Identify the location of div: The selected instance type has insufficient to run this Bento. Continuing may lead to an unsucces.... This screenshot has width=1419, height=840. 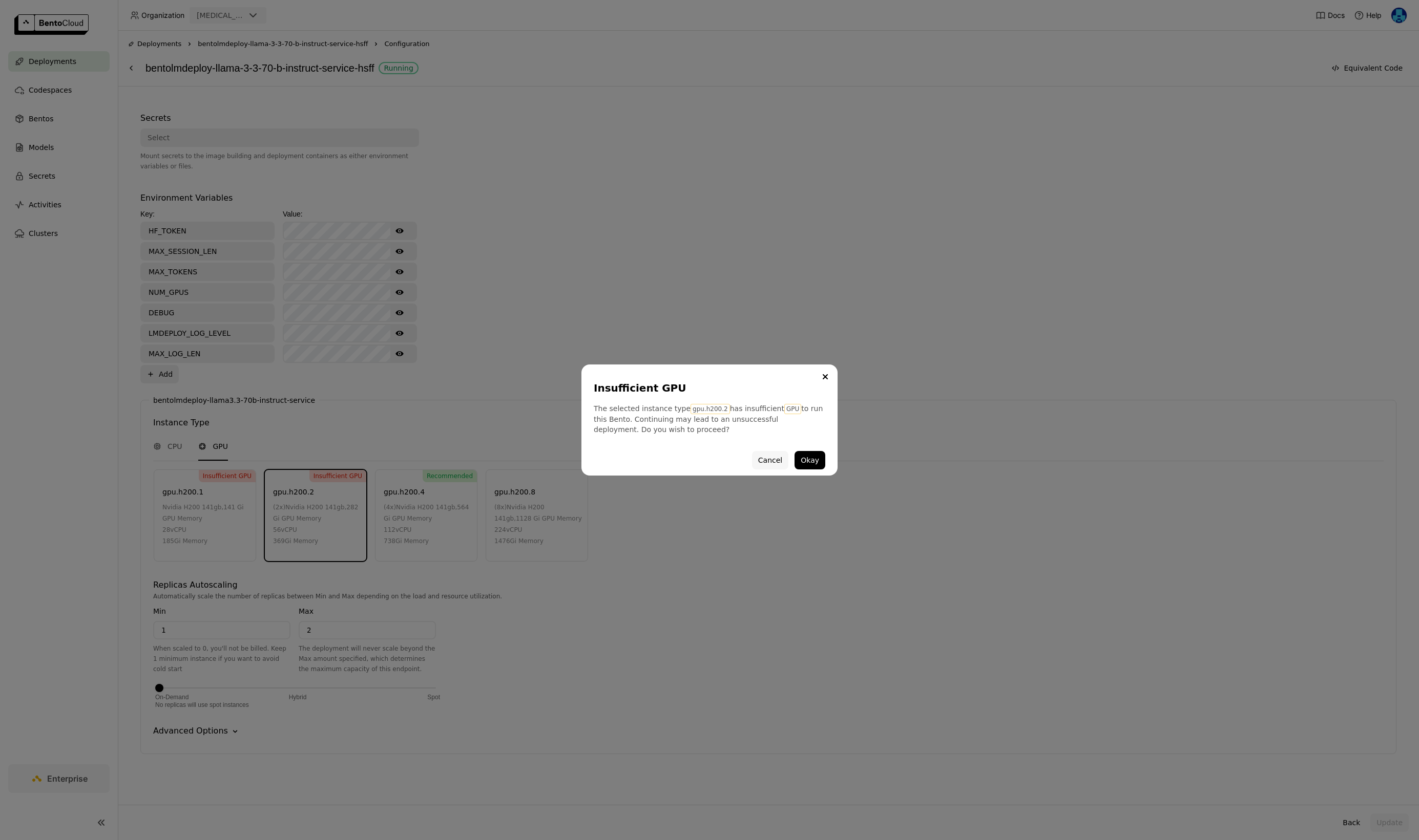
(709, 419).